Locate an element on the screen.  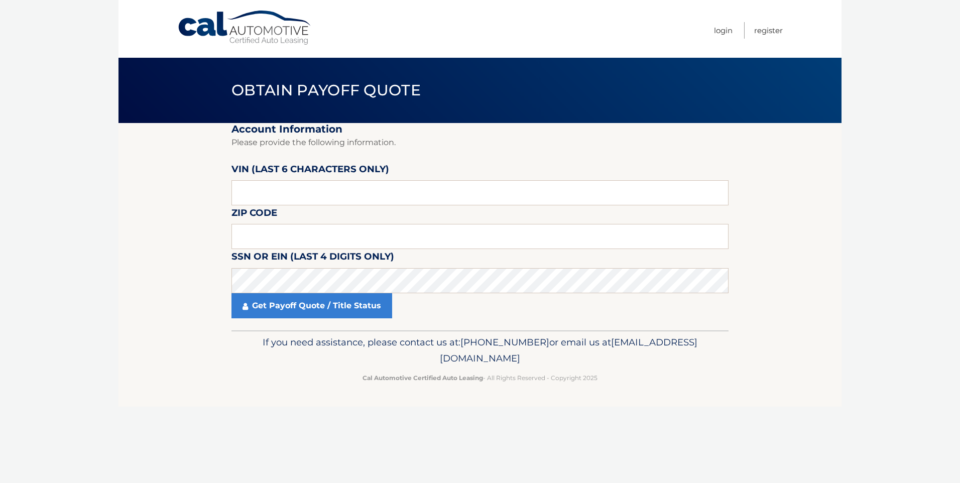
a: Cal Automotive is located at coordinates (245, 28).